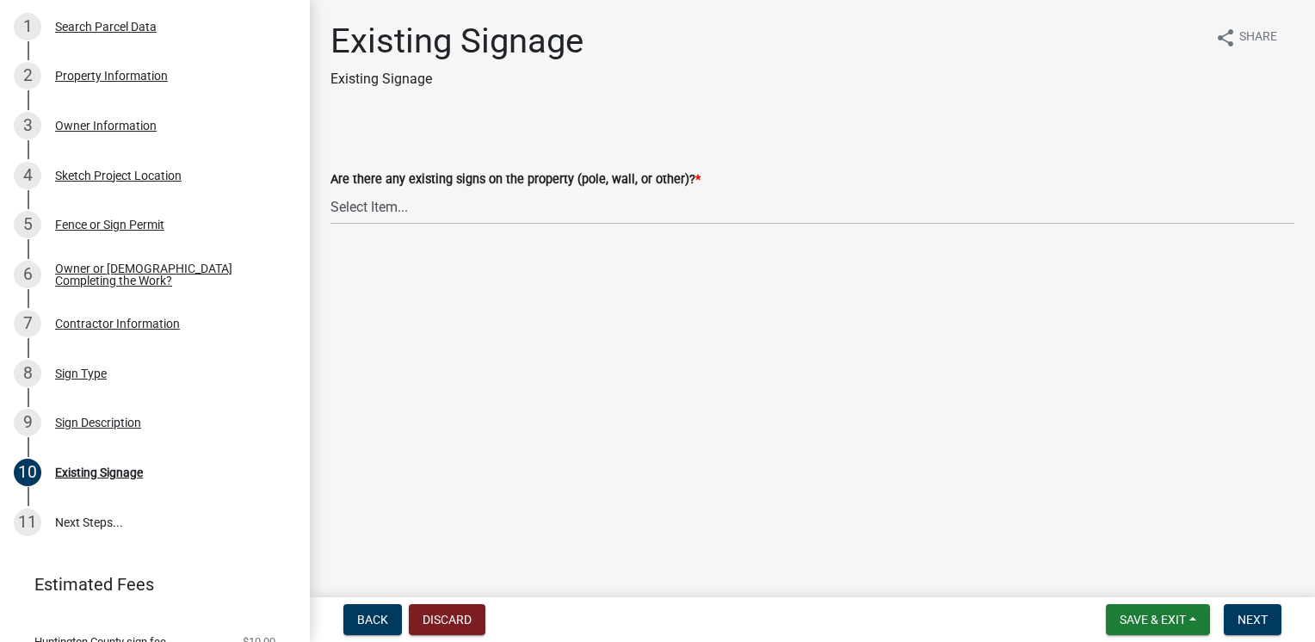  What do you see at coordinates (117, 324) in the screenshot?
I see `div: Contractor Information` at bounding box center [117, 324].